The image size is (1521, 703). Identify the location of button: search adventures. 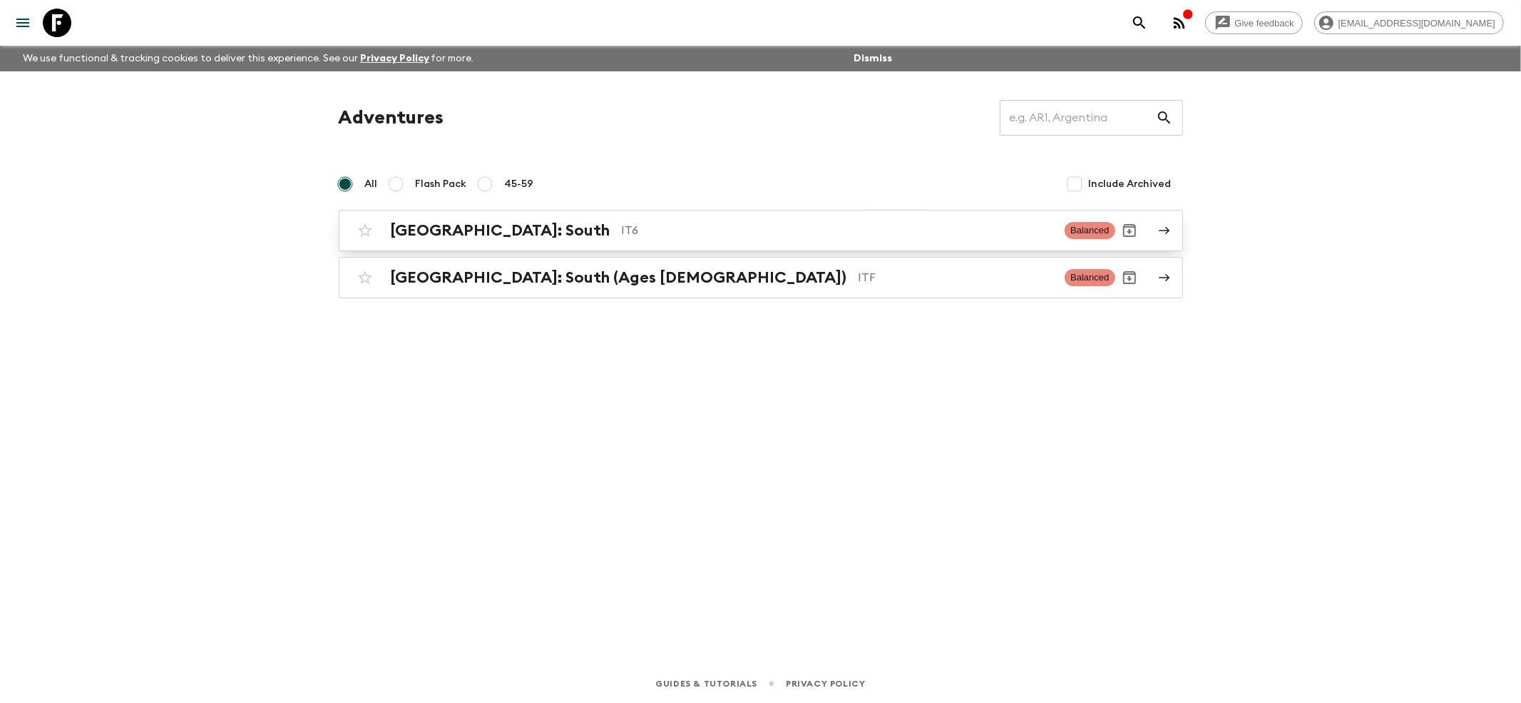
(1140, 23).